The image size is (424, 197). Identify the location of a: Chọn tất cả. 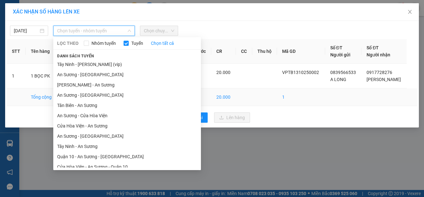
(162, 43).